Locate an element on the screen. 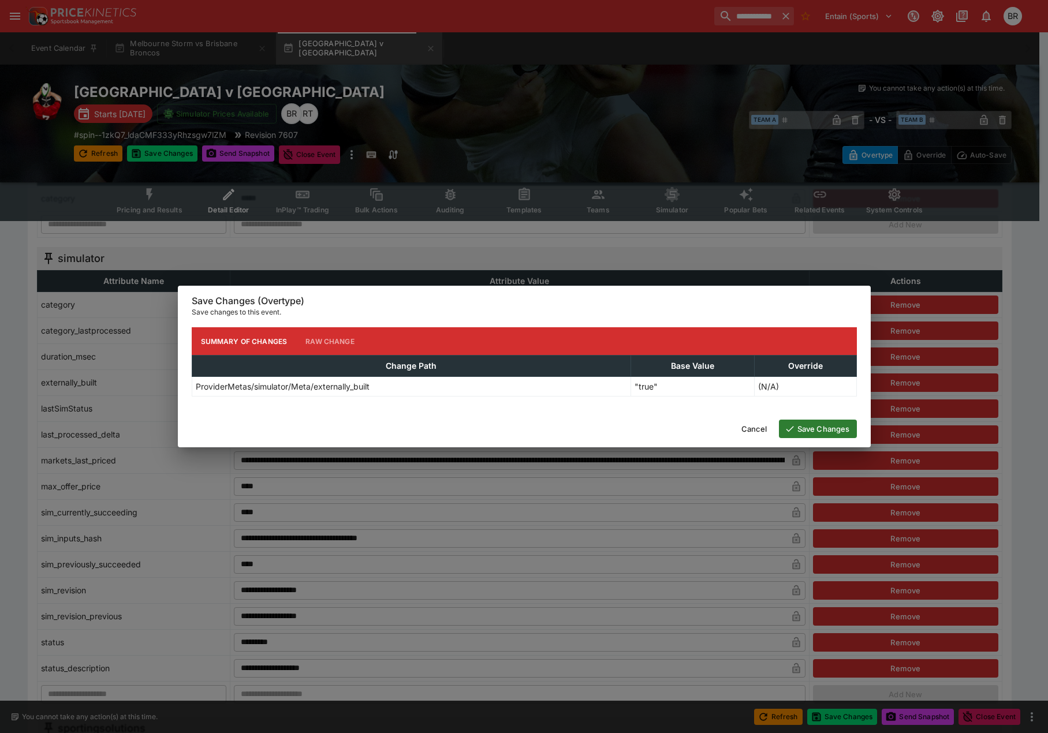  td: "true" is located at coordinates (692, 387).